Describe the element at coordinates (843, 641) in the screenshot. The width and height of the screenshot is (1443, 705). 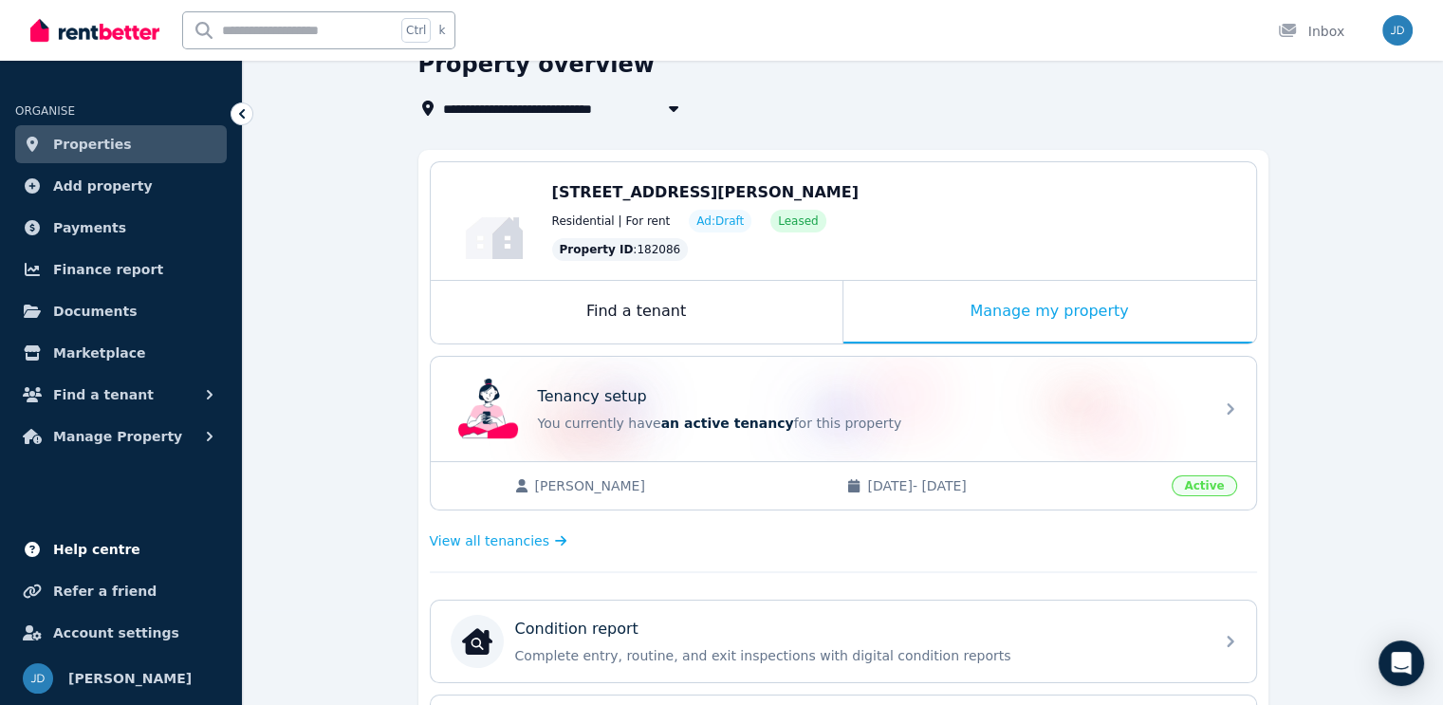
I see `a: Condition reportCondition reportComplete entry, routine, and exit inspections with digital condit...` at that location.